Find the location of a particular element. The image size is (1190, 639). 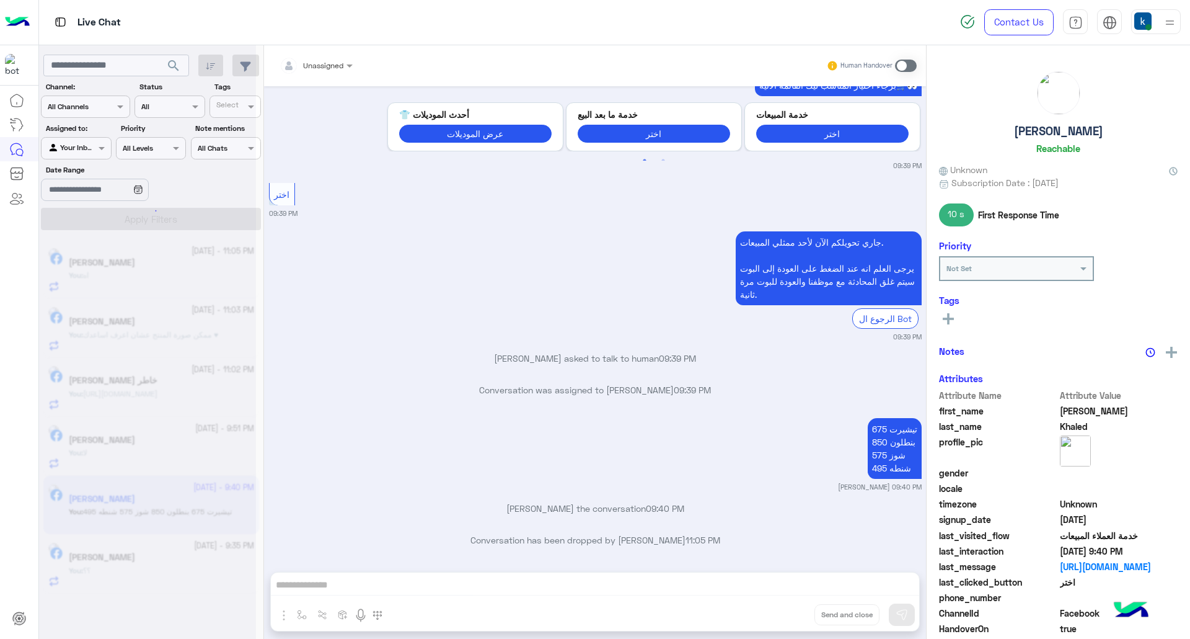

span: last_visited_flow is located at coordinates (998, 535).